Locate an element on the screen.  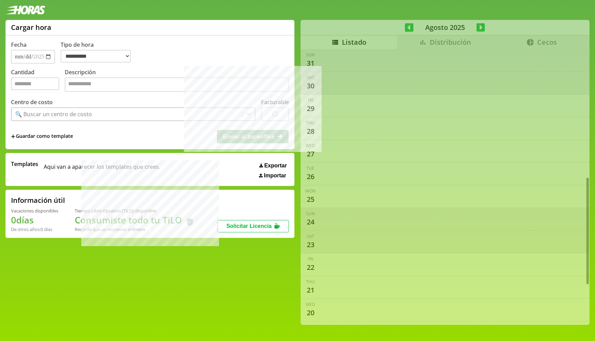
b: Enero is located at coordinates (139, 230).